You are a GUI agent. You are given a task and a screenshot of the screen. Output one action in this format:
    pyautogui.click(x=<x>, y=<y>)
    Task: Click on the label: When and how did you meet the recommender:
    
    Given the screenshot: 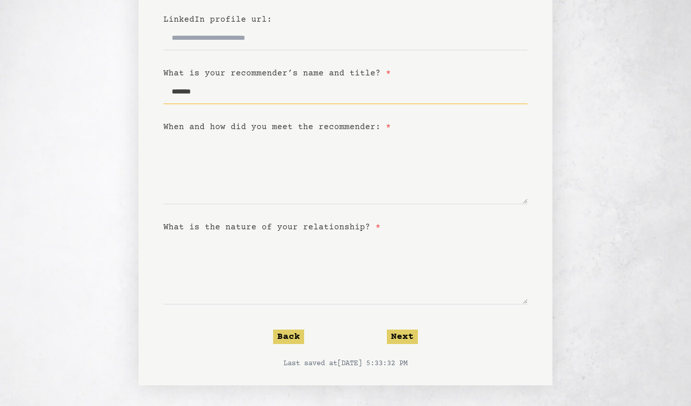 What is the action you would take?
    pyautogui.click(x=277, y=127)
    